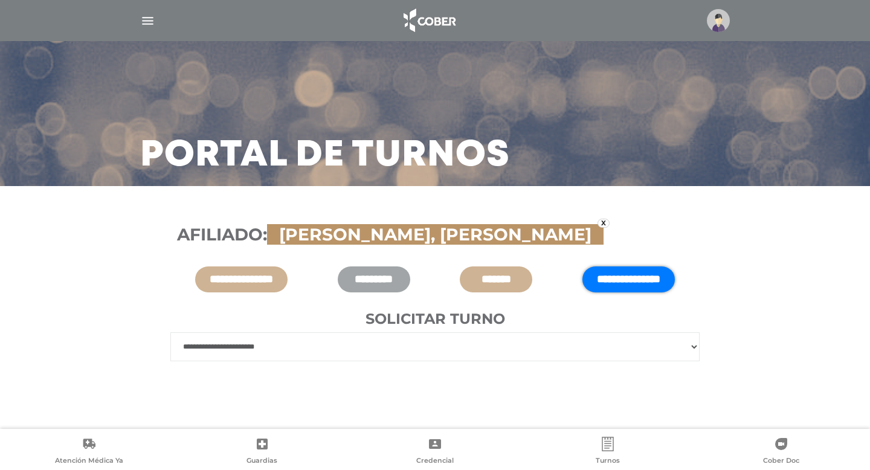  What do you see at coordinates (262, 452) in the screenshot?
I see `a: Guardias` at bounding box center [262, 452].